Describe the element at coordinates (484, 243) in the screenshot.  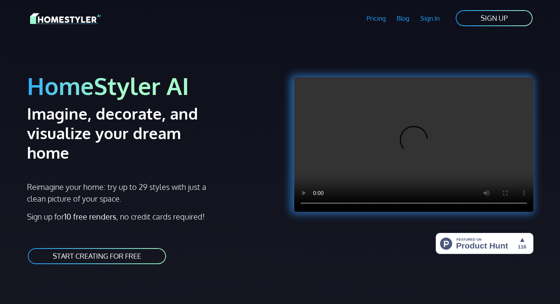
I see `img: HomeStyler AI - Interior Design Made Easy: One Click to Your Dream Home | Product Hunt` at that location.